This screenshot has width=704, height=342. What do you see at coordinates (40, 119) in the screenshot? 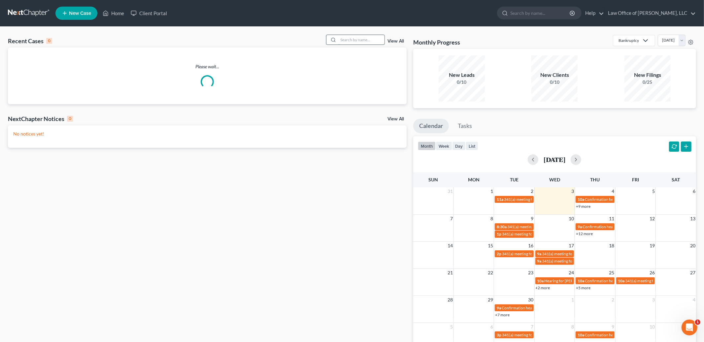
I see `div: NextChapter Notices` at bounding box center [40, 119].